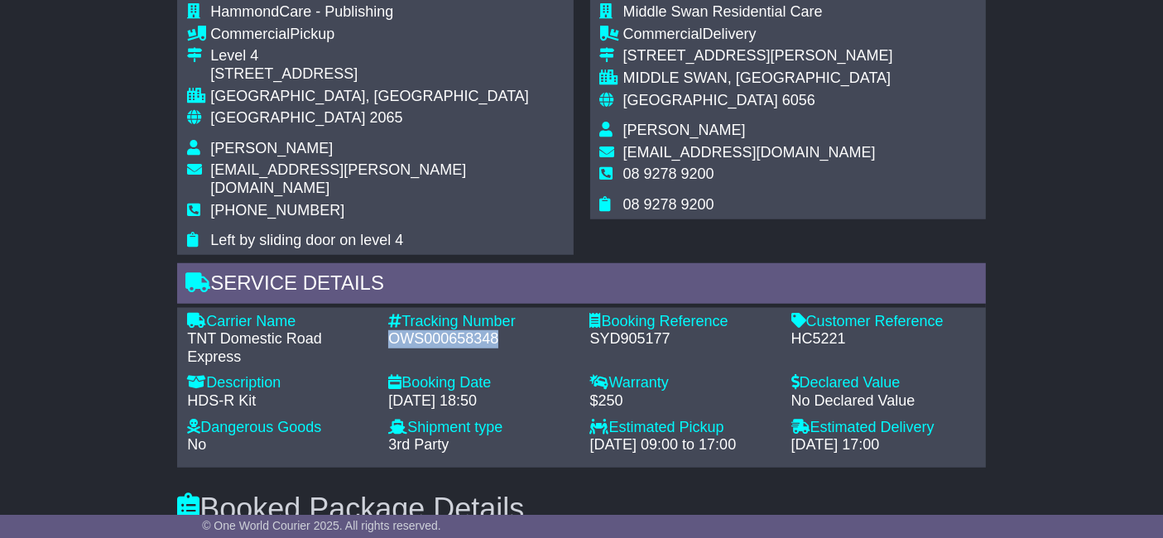  I want to click on div: Booking Reference, so click(681, 322).